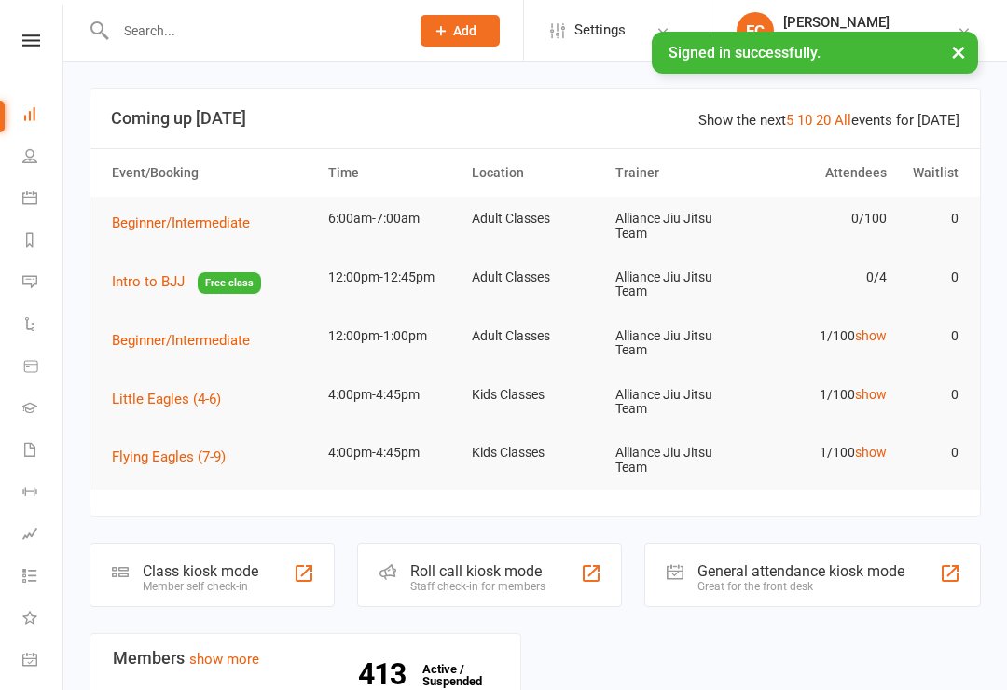  I want to click on td: 0/4, so click(823, 277).